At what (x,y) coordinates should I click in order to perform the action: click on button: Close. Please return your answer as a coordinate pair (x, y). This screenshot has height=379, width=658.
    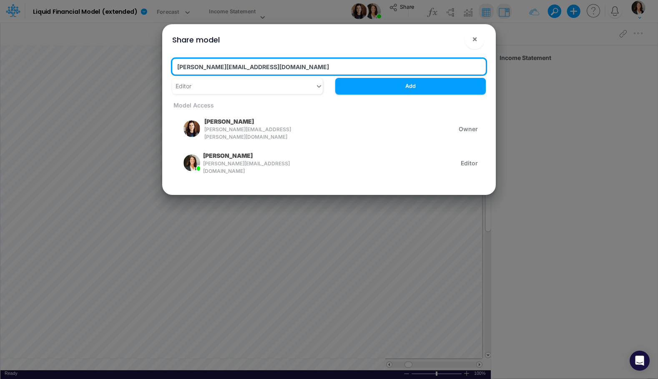
    Looking at the image, I should click on (474, 39).